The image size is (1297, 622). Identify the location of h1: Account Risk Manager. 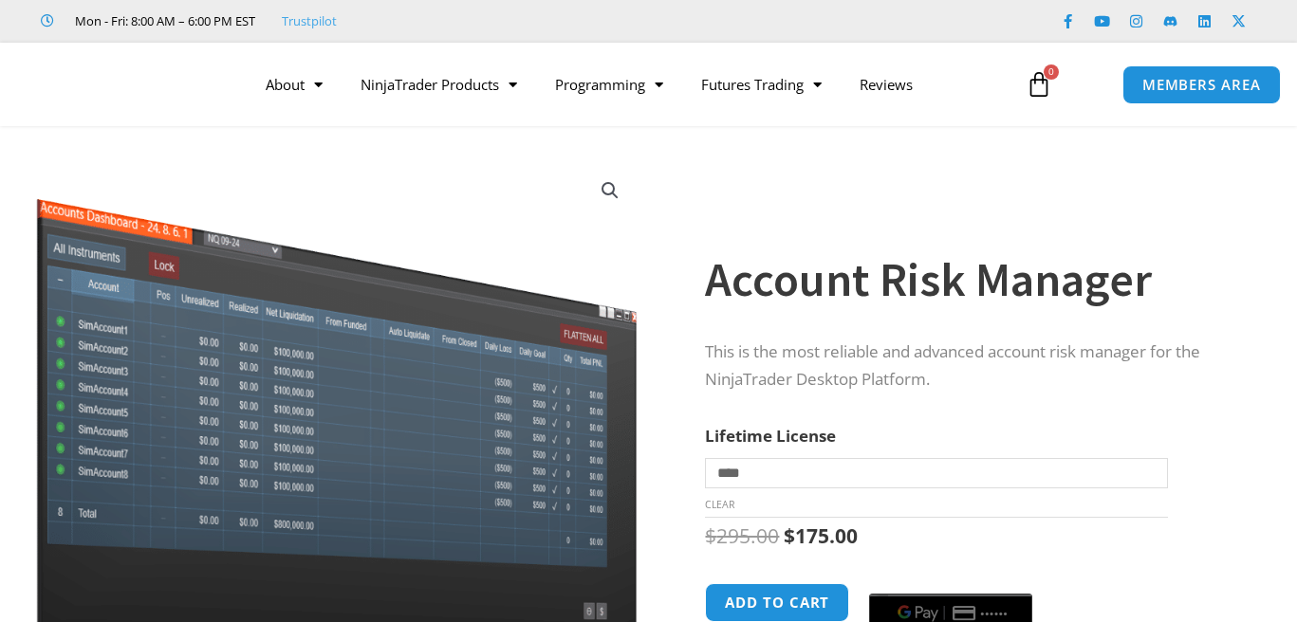
(977, 280).